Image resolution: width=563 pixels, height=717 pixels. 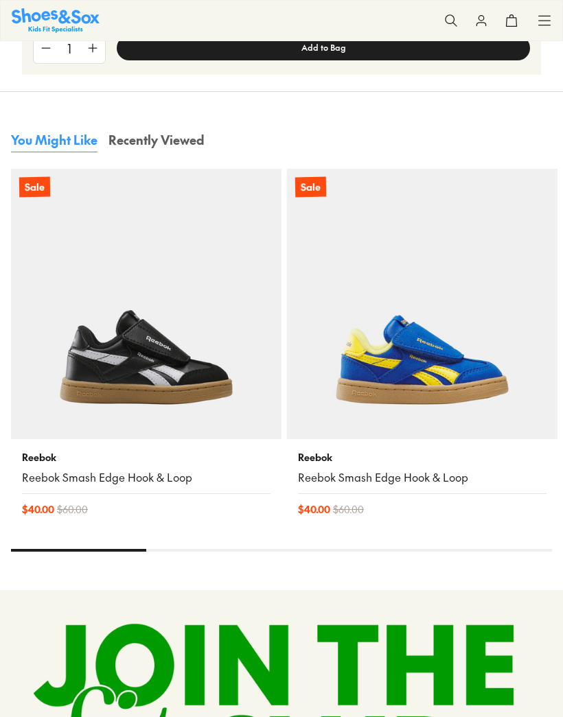 What do you see at coordinates (157, 141) in the screenshot?
I see `button: Recently Viewed` at bounding box center [157, 141].